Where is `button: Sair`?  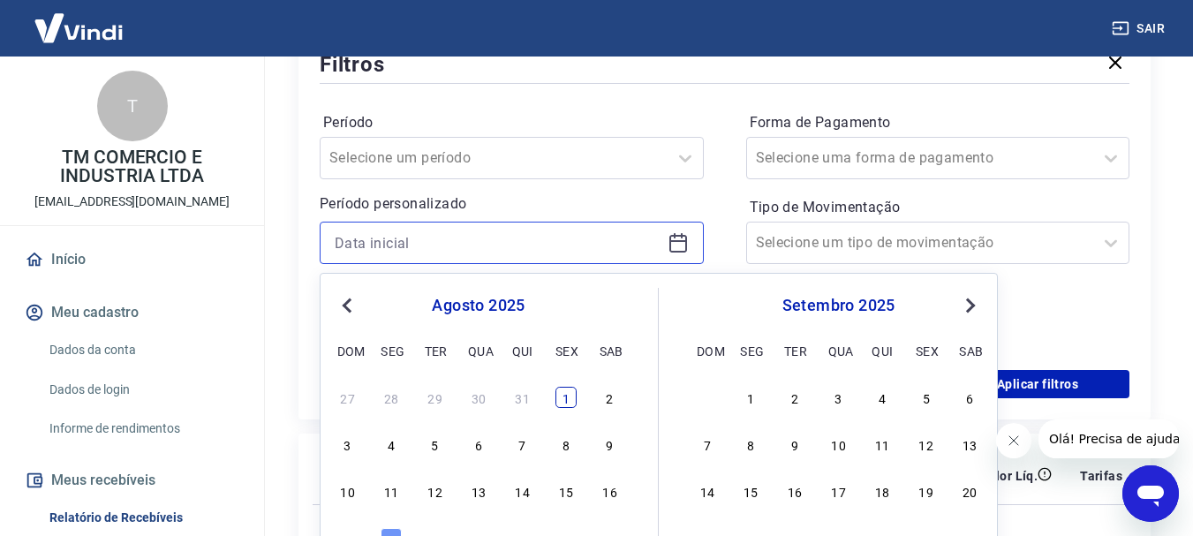
button: Sair is located at coordinates (1140, 28).